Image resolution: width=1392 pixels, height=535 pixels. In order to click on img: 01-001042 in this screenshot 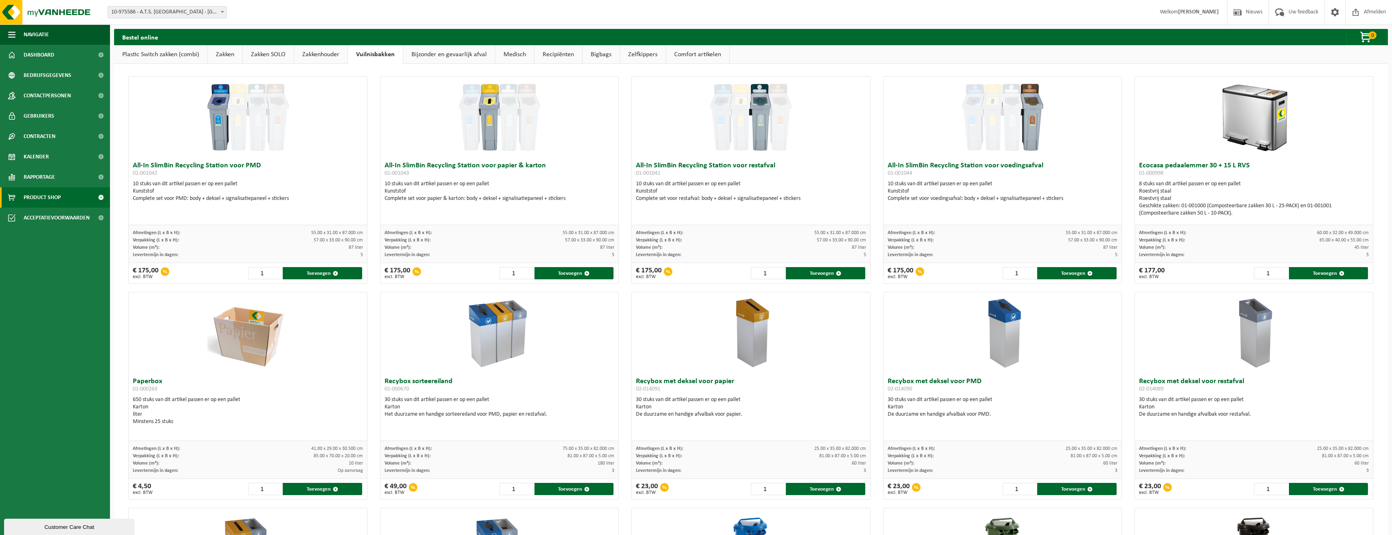, I will do `click(248, 117)`.